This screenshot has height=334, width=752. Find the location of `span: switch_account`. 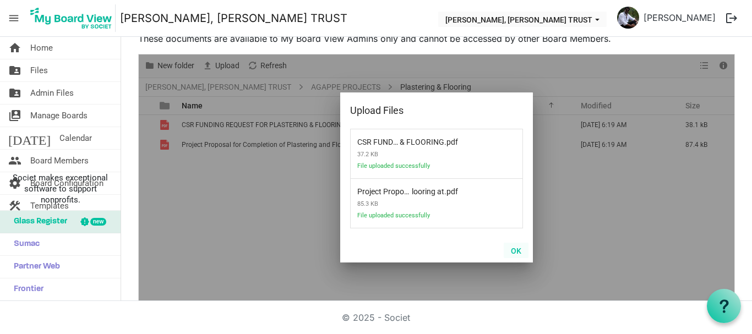

span: switch_account is located at coordinates (15, 116).